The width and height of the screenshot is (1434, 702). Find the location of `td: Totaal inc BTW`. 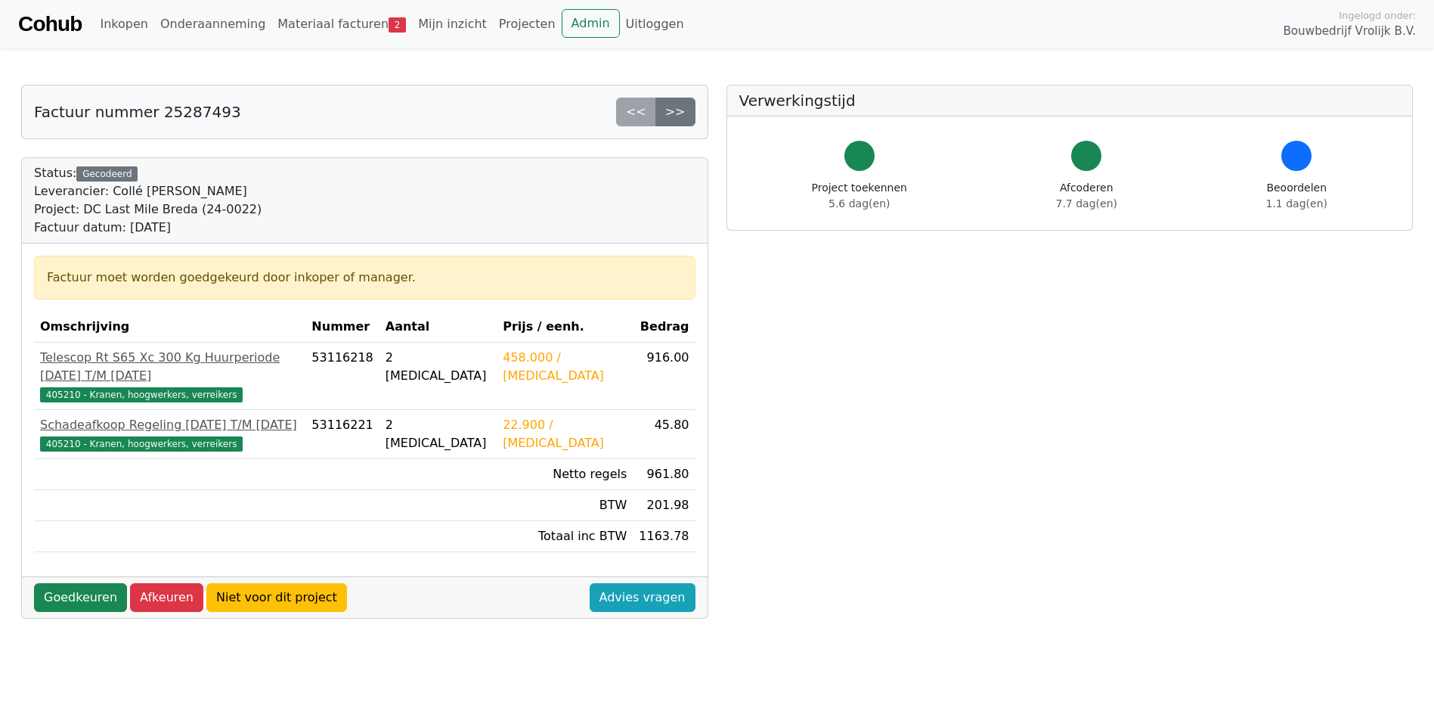

td: Totaal inc BTW is located at coordinates (565, 536).